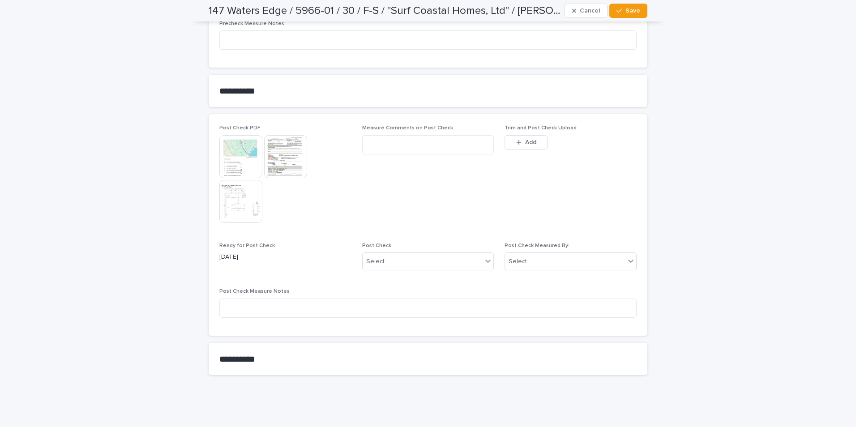  Describe the element at coordinates (526, 142) in the screenshot. I see `button: Add` at that location.